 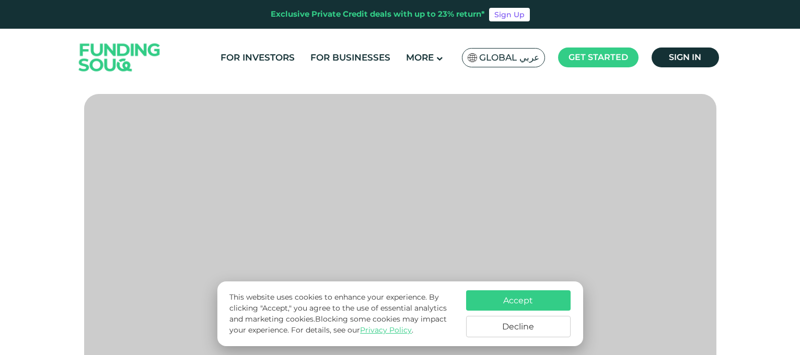 What do you see at coordinates (518, 300) in the screenshot?
I see `button: Accept` at bounding box center [518, 300].